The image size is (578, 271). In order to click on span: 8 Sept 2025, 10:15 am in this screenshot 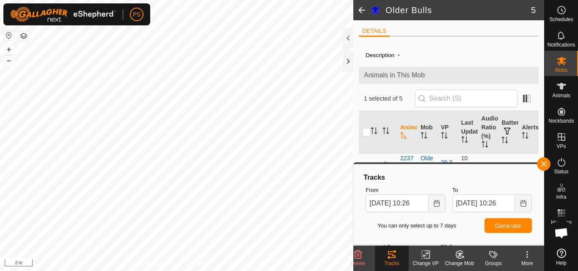, I will do `click(468, 167)`.